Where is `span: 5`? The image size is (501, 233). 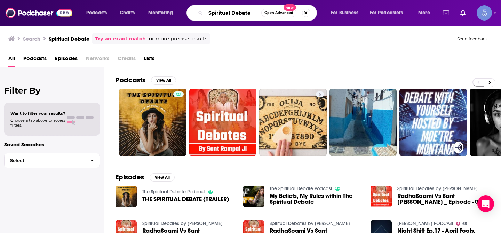 span: 5 is located at coordinates (320, 95).